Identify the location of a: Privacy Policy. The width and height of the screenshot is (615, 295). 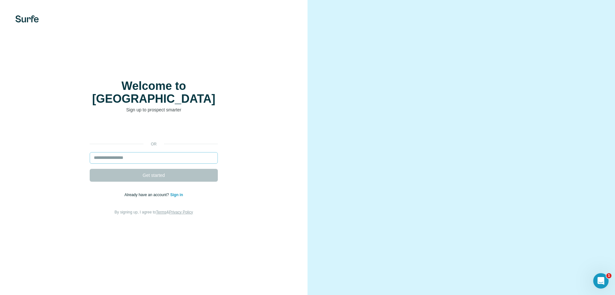
(181, 212).